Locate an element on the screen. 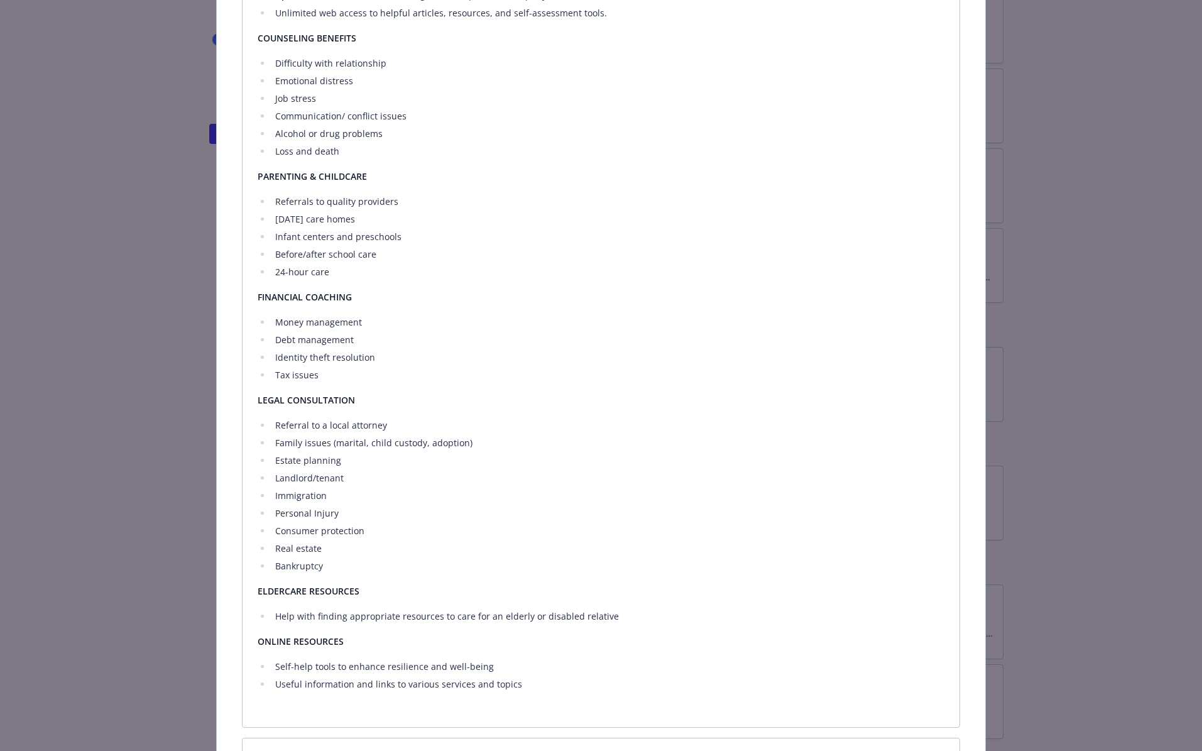  li: Emotional distress is located at coordinates (608, 81).